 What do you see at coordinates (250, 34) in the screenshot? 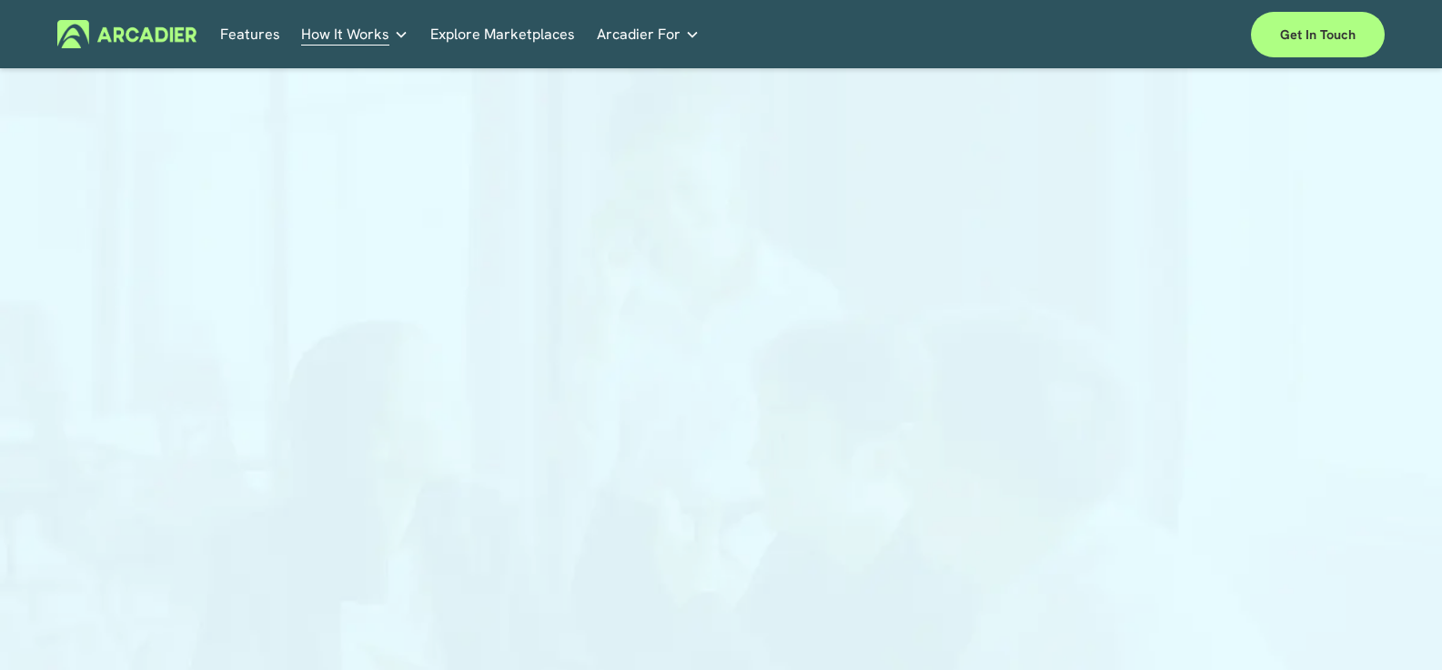
I see `a: Features` at bounding box center [250, 34].